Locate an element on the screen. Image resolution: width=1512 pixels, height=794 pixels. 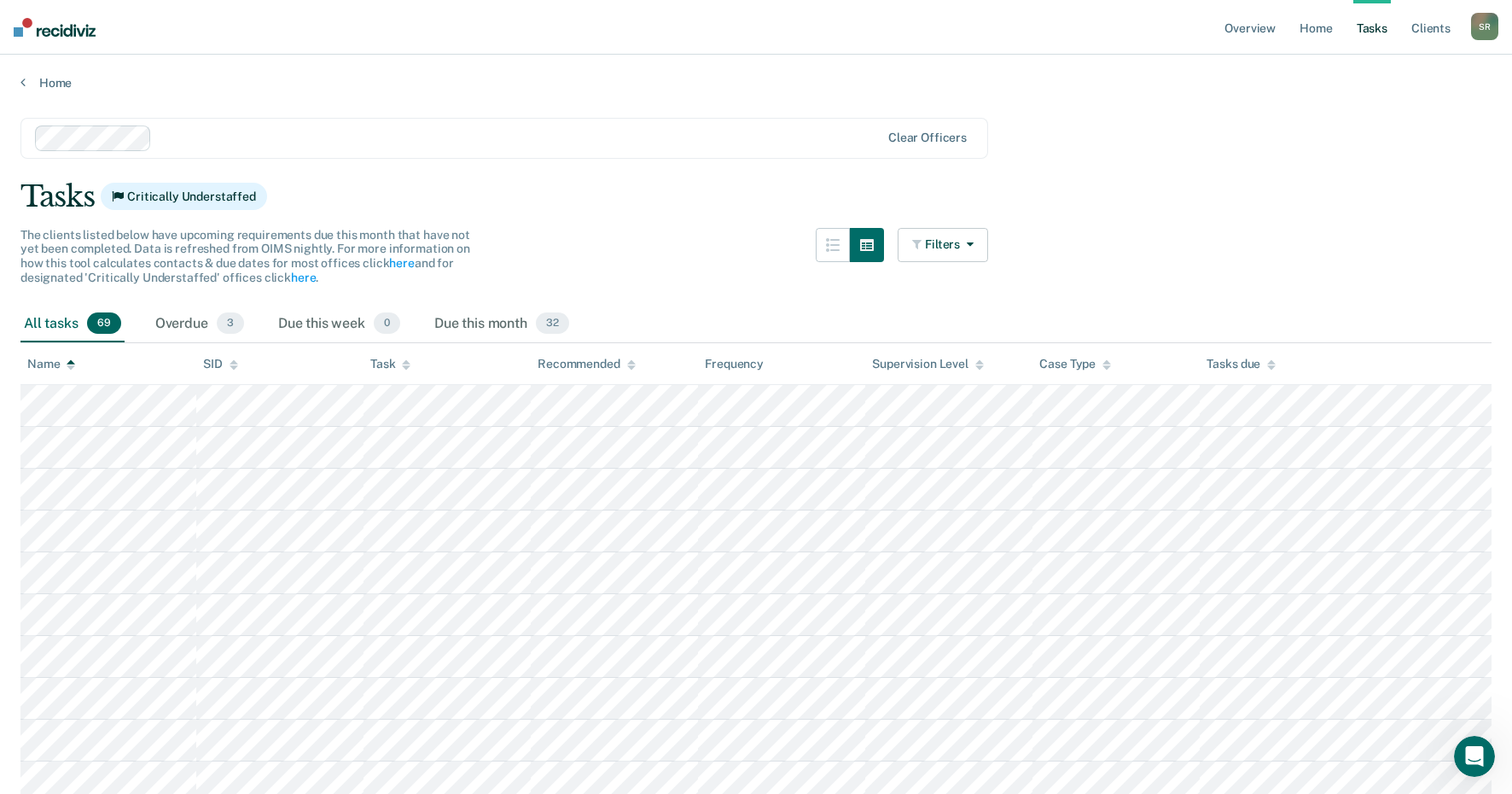
div: Tasks is located at coordinates (756, 197).